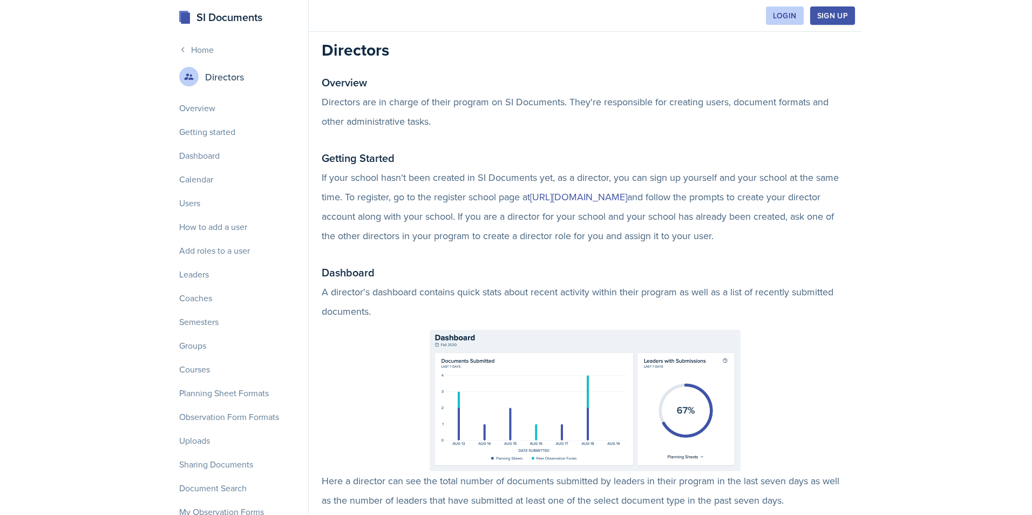  I want to click on h2: Directors, so click(585, 50).